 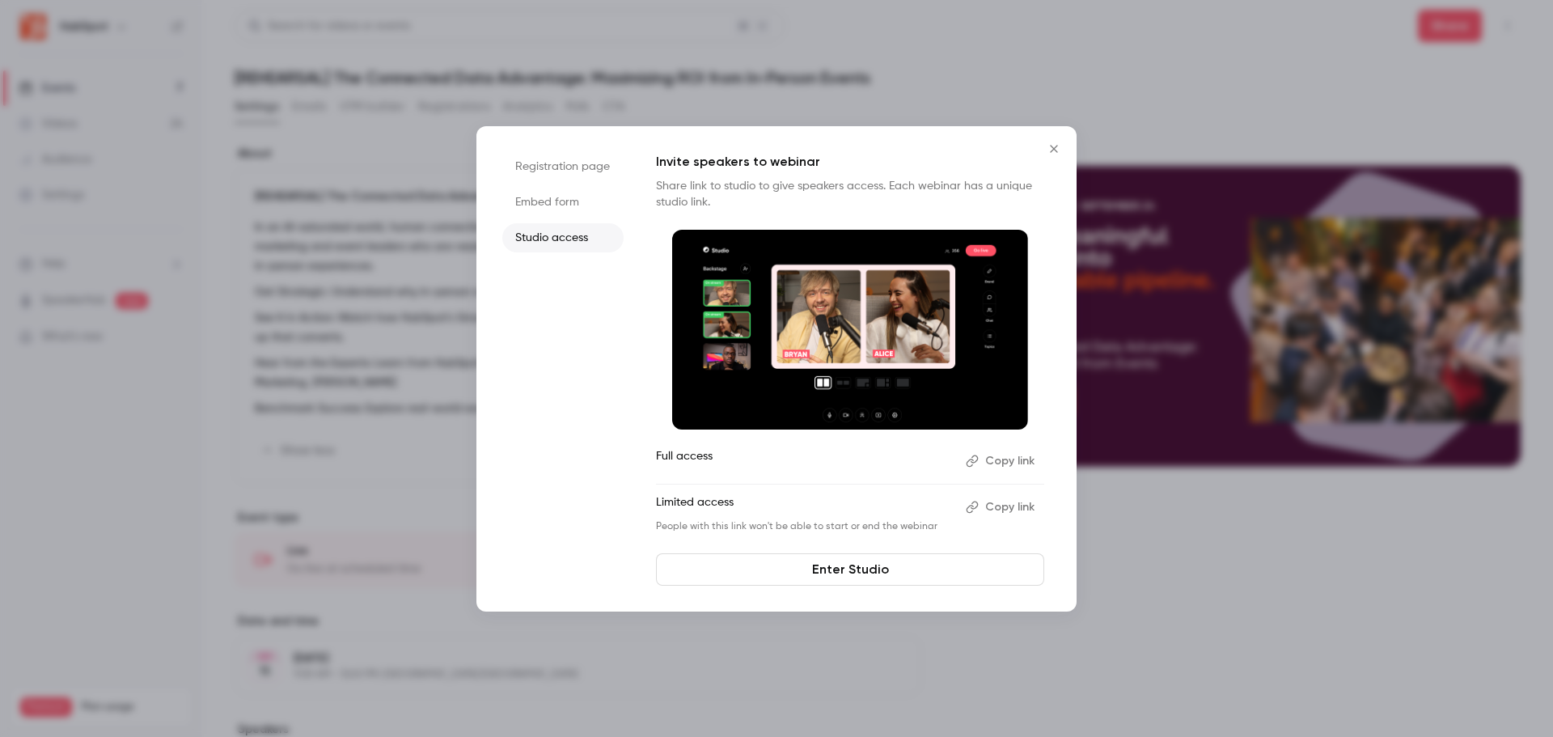 I want to click on p: Full access, so click(x=804, y=461).